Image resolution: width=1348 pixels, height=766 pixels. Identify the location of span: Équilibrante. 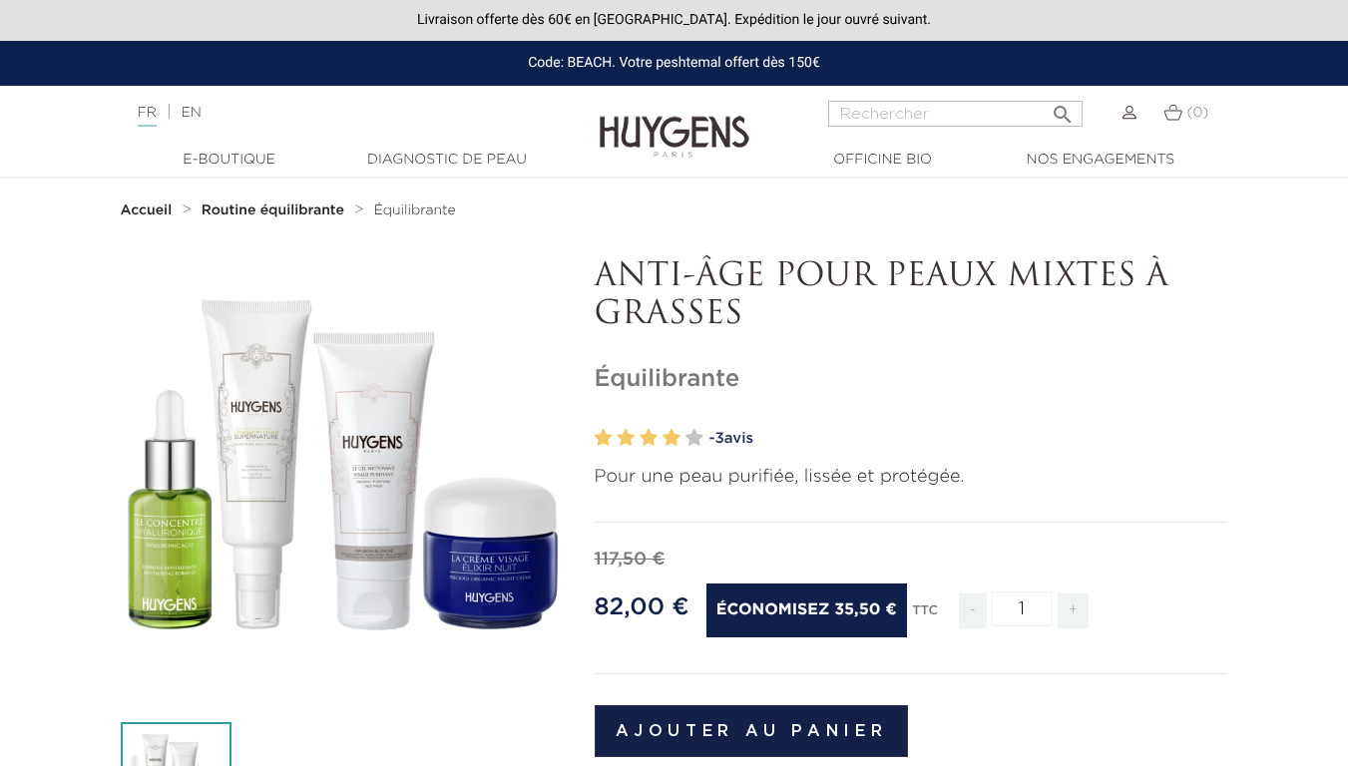
(414, 211).